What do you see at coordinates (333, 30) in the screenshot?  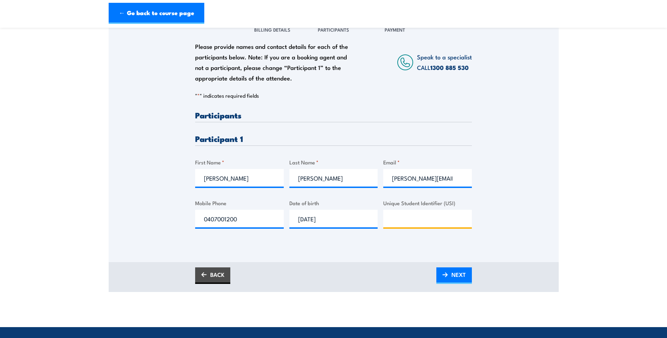 I see `span: Participants` at bounding box center [333, 30].